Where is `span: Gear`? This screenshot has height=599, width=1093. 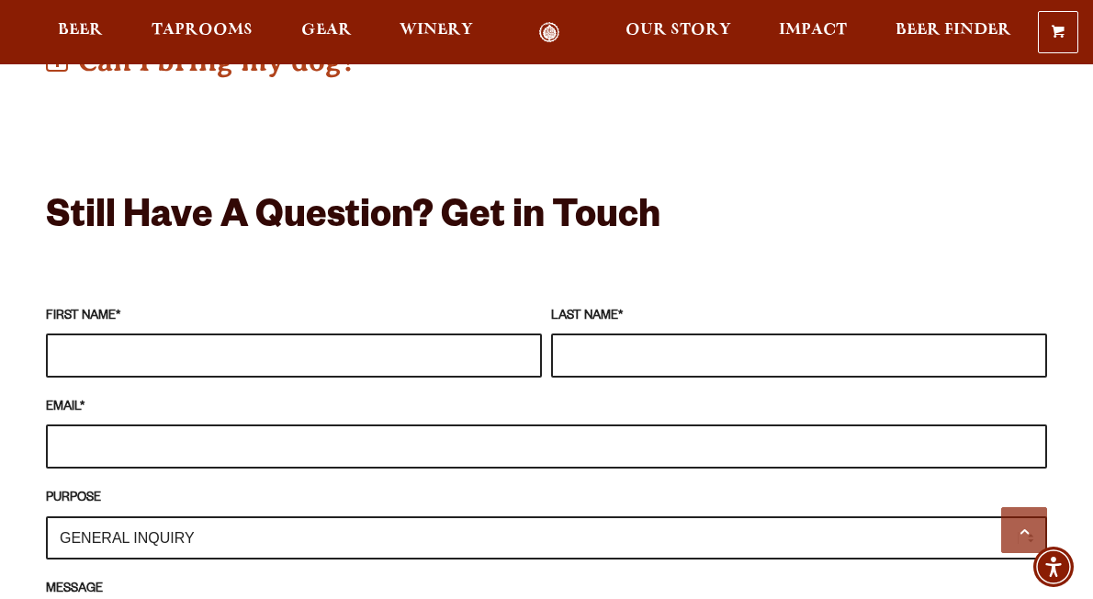 span: Gear is located at coordinates (326, 30).